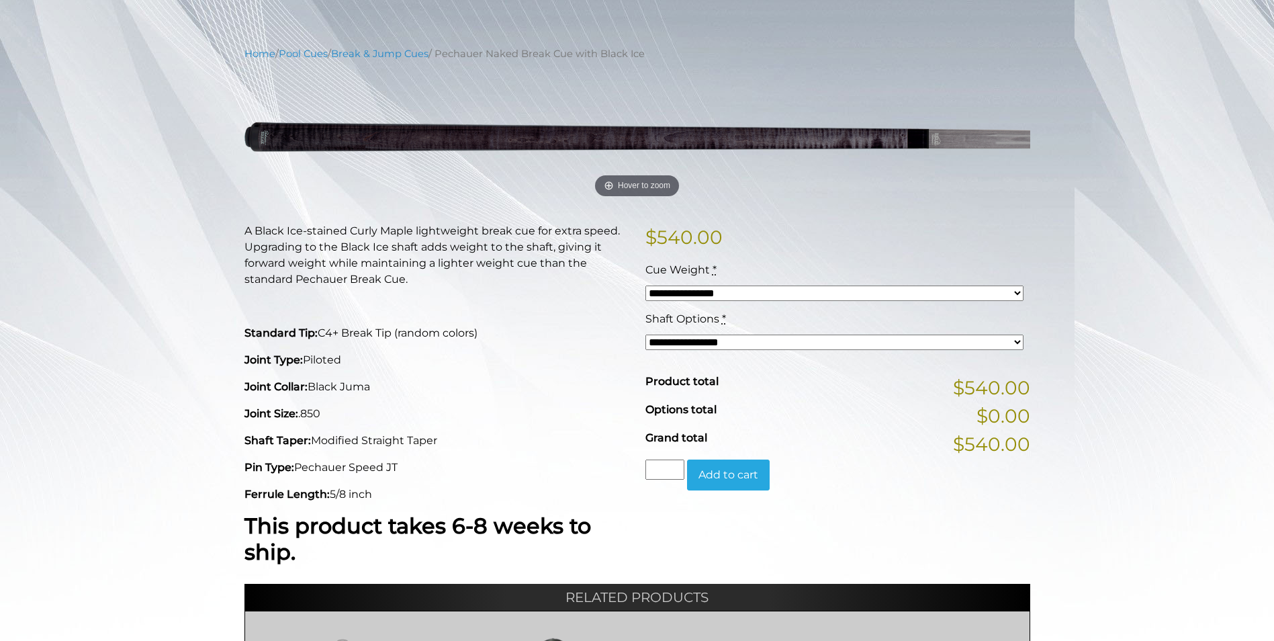  What do you see at coordinates (277, 440) in the screenshot?
I see `strong: Shaft Taper:` at bounding box center [277, 440].